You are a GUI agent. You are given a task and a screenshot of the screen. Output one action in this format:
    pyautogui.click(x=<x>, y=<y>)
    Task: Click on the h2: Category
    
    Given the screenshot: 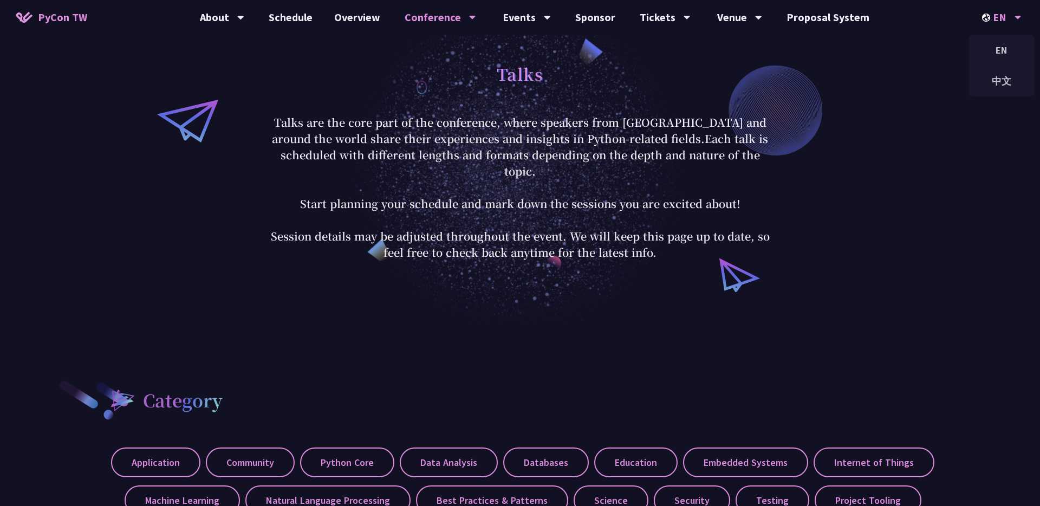 What is the action you would take?
    pyautogui.click(x=182, y=400)
    